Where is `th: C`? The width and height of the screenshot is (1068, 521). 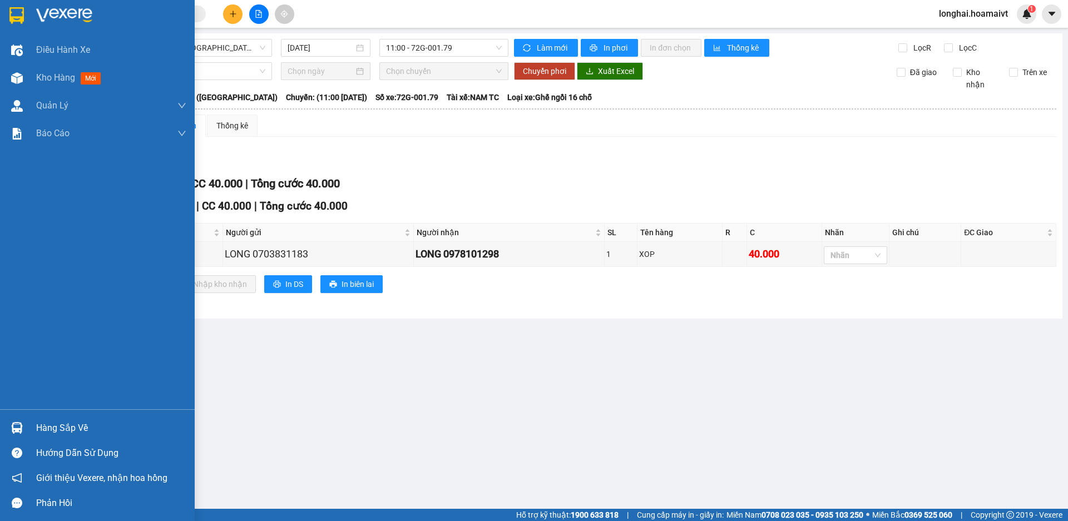
th: C is located at coordinates (785, 233).